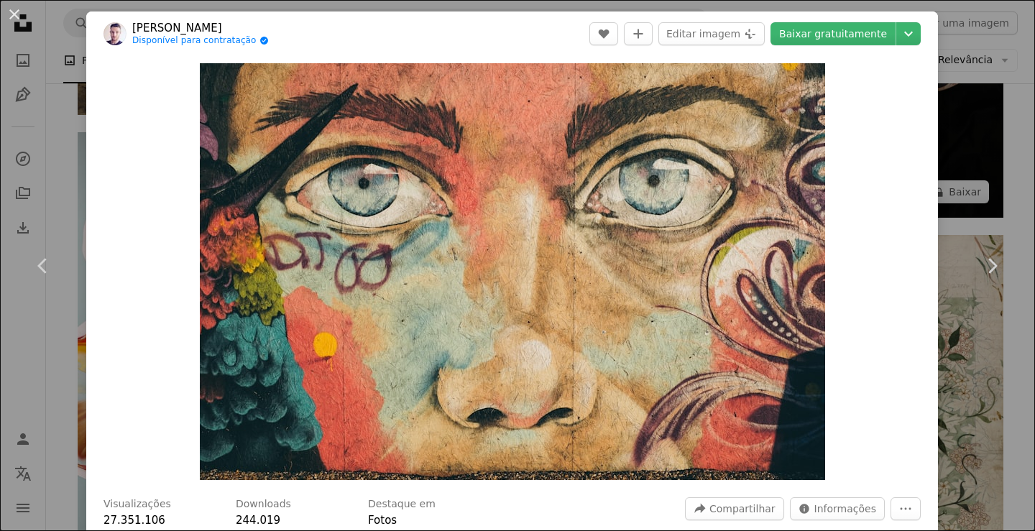 Image resolution: width=1035 pixels, height=531 pixels. What do you see at coordinates (263, 505) in the screenshot?
I see `h3: Downloads` at bounding box center [263, 505].